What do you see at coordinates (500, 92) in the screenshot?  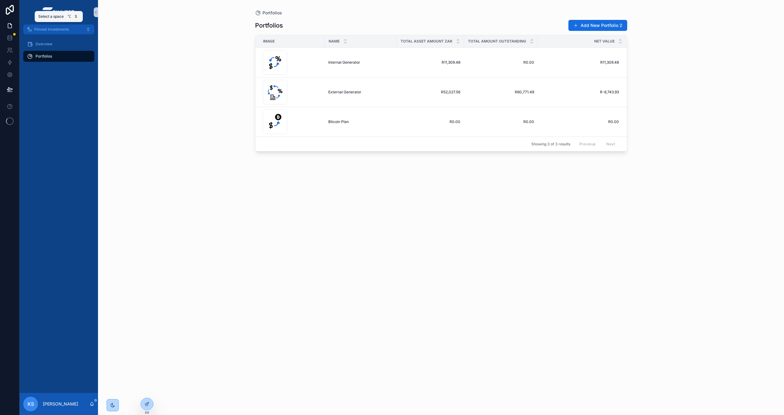 I see `a: R60,771.49` at bounding box center [500, 92].